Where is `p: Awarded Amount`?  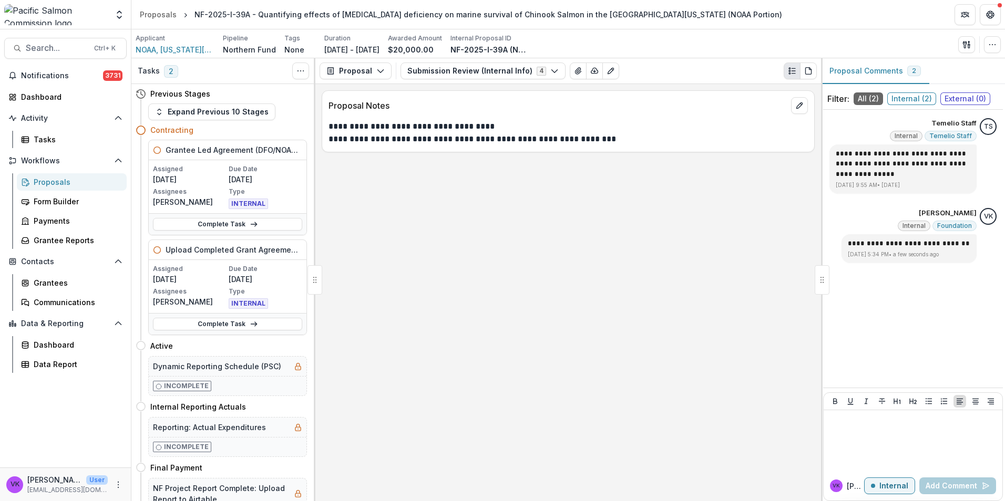
p: Awarded Amount is located at coordinates (415, 38).